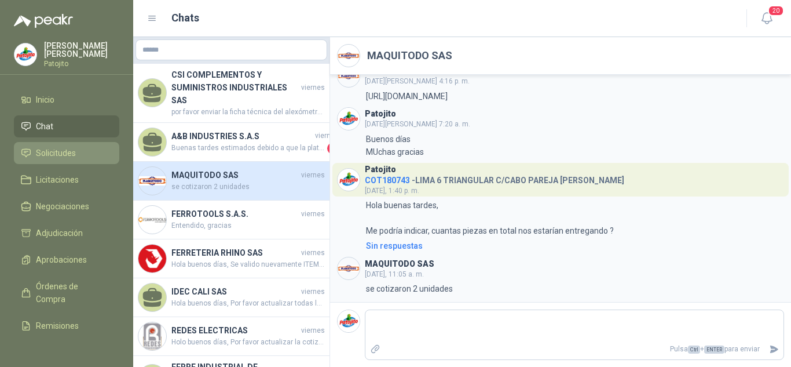 This screenshot has height=367, width=791. Describe the element at coordinates (767, 19) in the screenshot. I see `button: 20` at that location.